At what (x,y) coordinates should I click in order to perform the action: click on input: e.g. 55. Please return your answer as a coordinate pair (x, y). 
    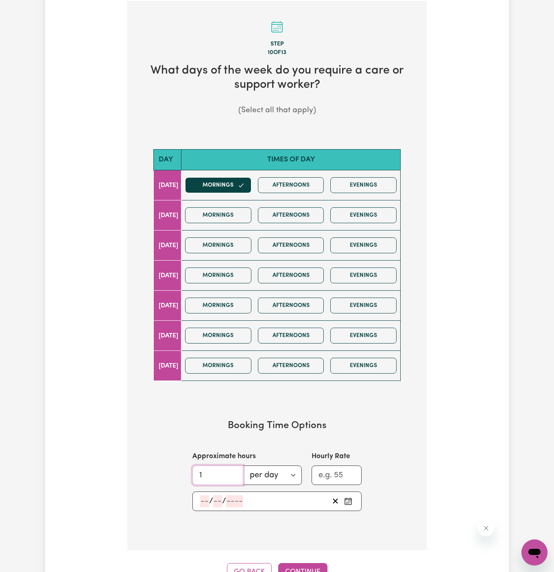
    Looking at the image, I should click on (336, 475).